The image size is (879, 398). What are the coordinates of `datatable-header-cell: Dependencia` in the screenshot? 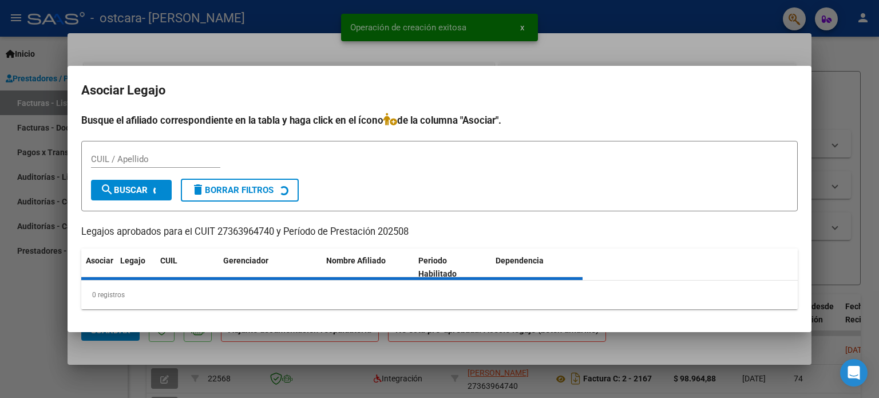 It's located at (537, 267).